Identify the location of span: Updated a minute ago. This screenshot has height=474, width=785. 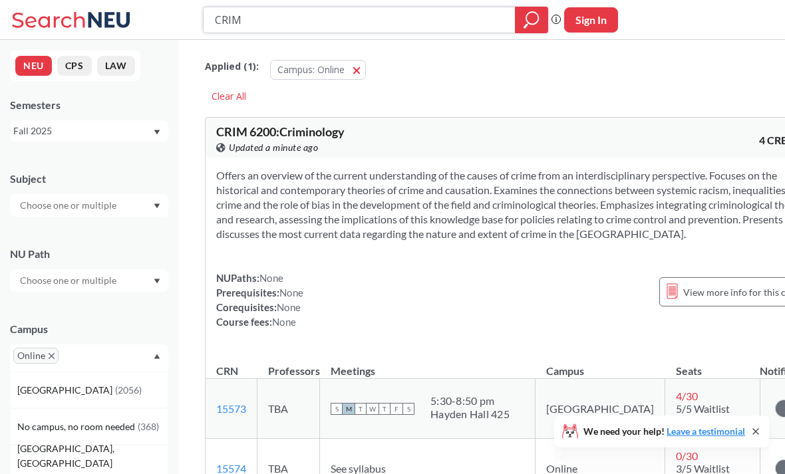
(273, 148).